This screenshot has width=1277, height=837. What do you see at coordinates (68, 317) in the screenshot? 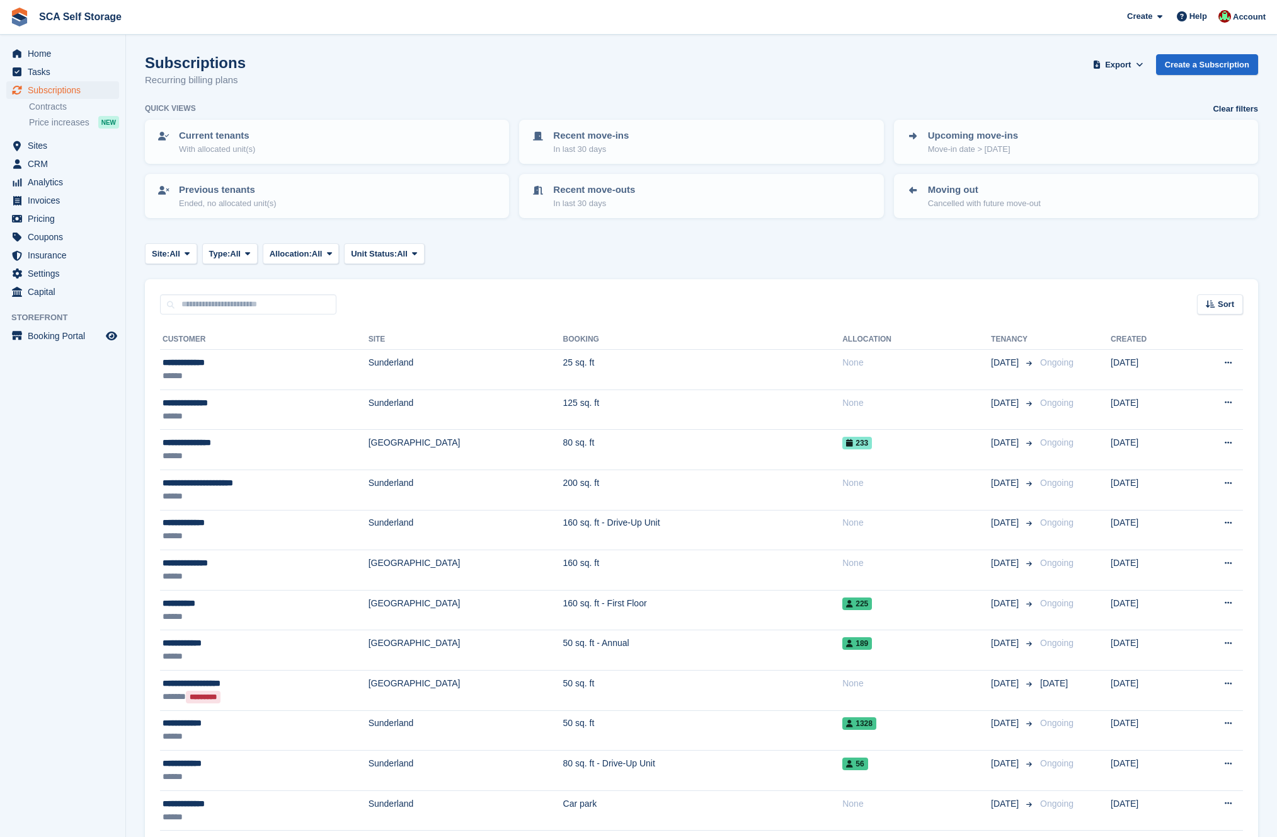
I see `span: Storefront` at bounding box center [68, 317].